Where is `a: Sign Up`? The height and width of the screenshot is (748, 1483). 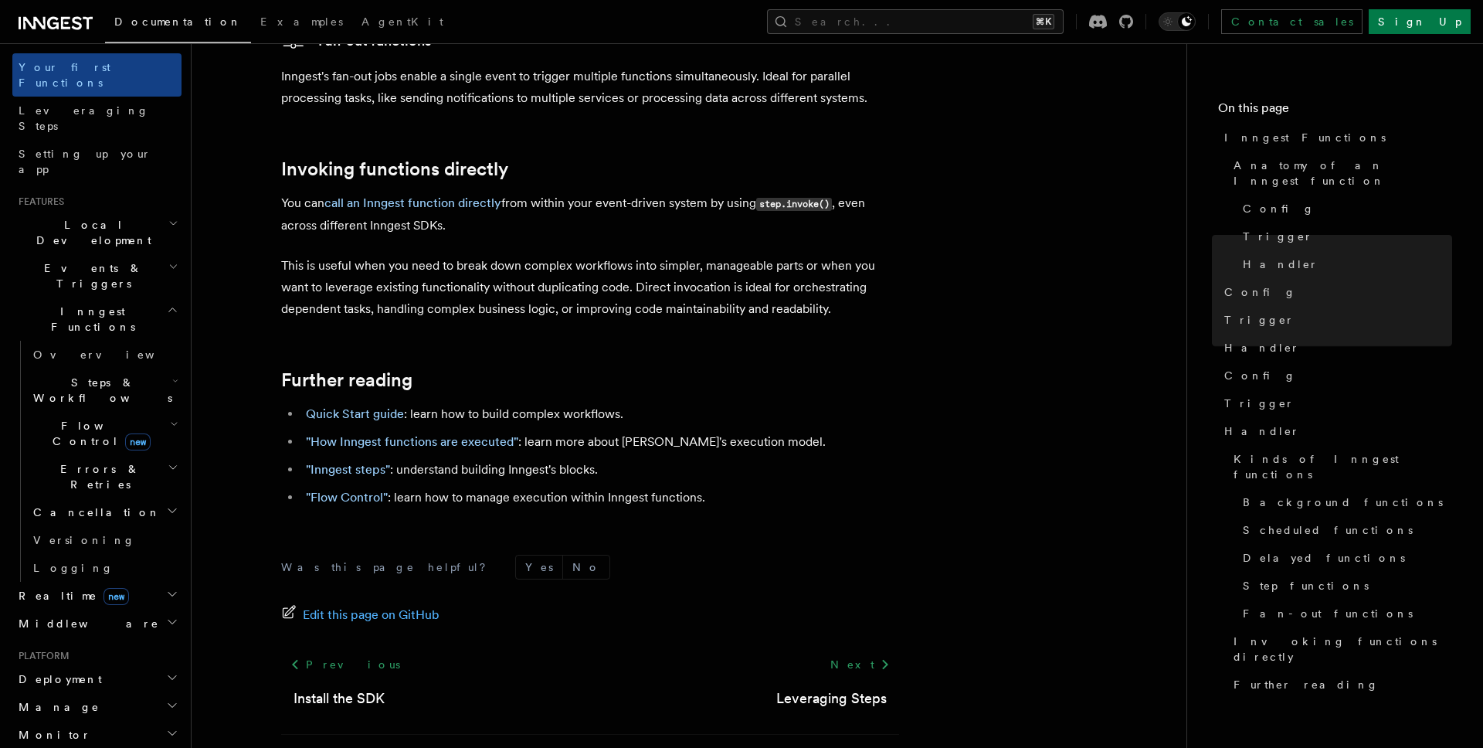 a: Sign Up is located at coordinates (1419, 22).